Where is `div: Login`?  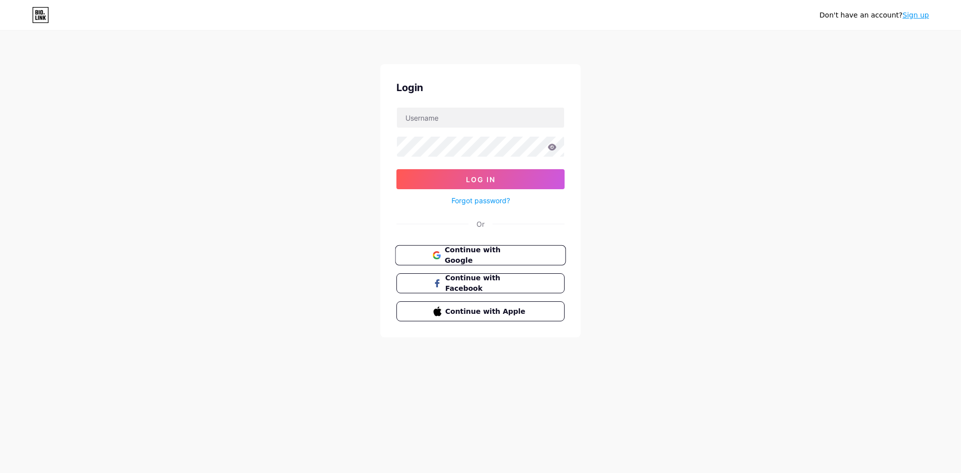
div: Login is located at coordinates (480, 88).